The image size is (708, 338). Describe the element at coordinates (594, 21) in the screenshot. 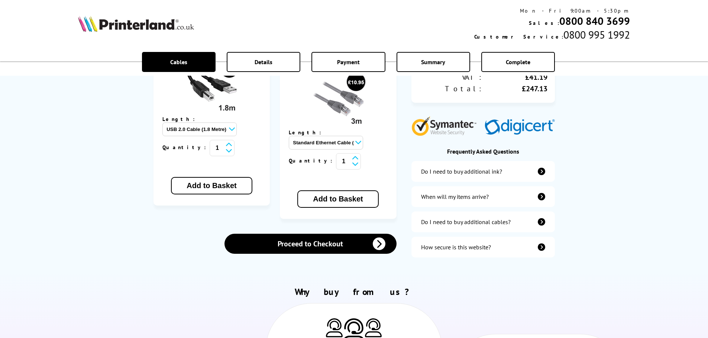

I see `a: 0800 840 3699` at that location.